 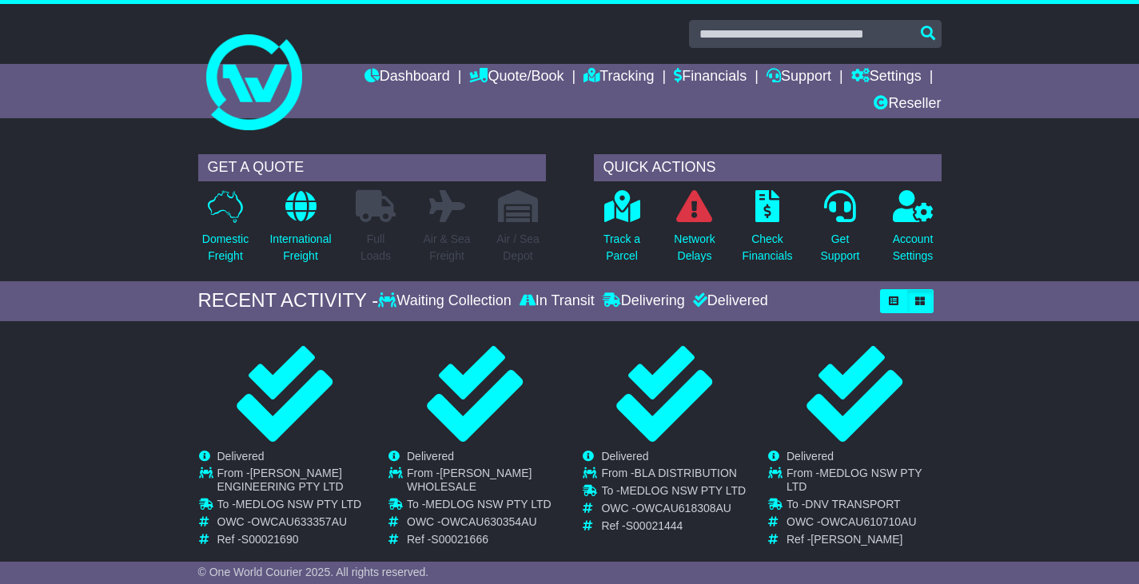 I want to click on div: GET A QUOTE, so click(x=372, y=168).